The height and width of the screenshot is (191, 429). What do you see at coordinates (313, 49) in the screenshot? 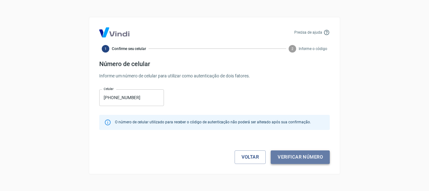
I see `span: Informe o código` at bounding box center [313, 49].